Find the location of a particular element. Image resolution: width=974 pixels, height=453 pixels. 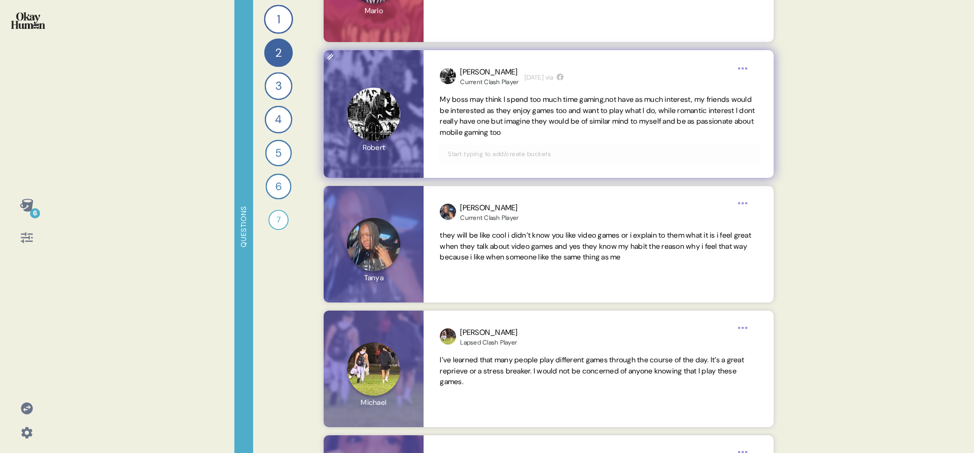

div: 7 is located at coordinates (278, 220).